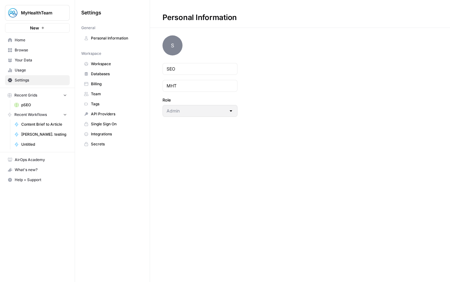 Image resolution: width=450 pixels, height=282 pixels. Describe the element at coordinates (37, 114) in the screenshot. I see `button: Recent Workflows` at that location.